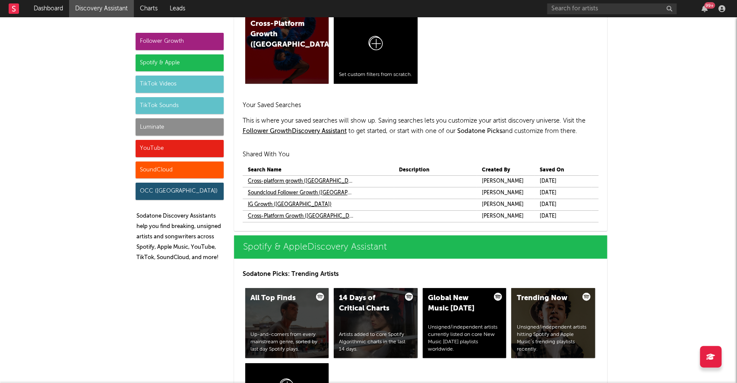 The image size is (737, 383). I want to click on p: Sodatone Discovery Assistants help you find breaking, unsigned artists and songwriters across Spo..., so click(180, 237).